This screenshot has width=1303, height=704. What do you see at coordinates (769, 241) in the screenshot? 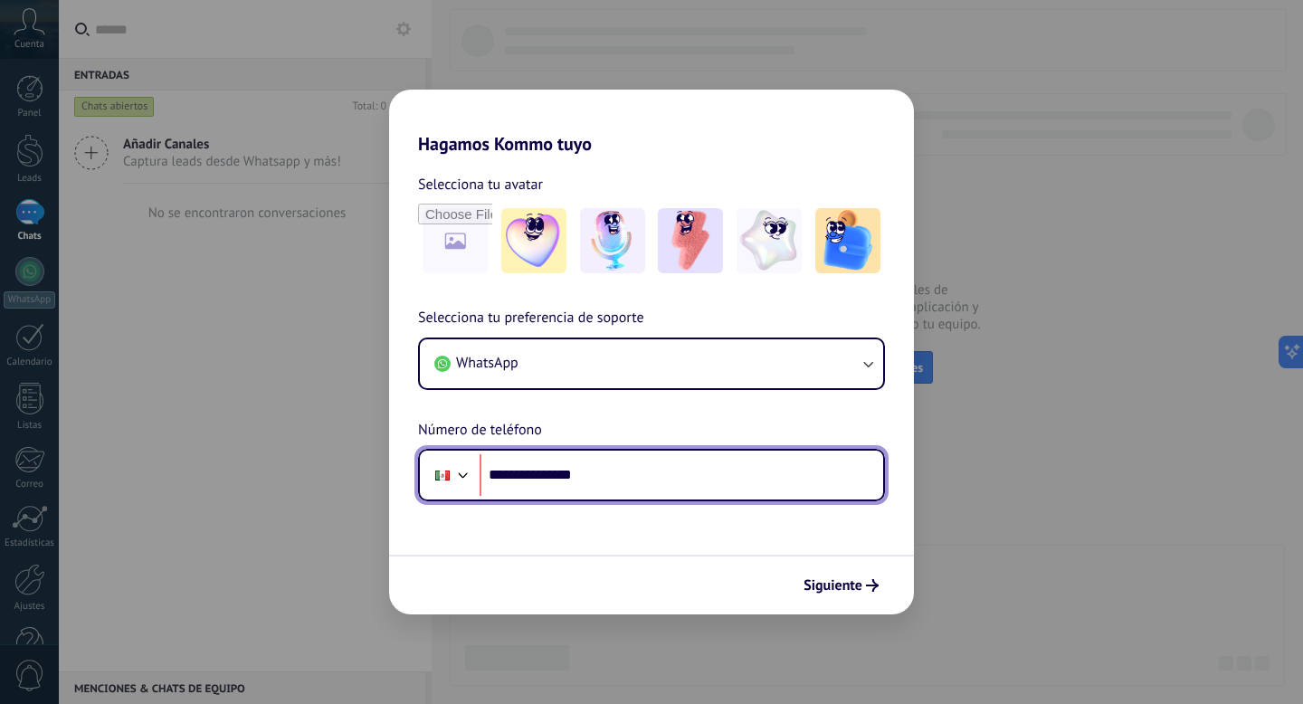
I see `img: -4.jpeg` at bounding box center [769, 241].